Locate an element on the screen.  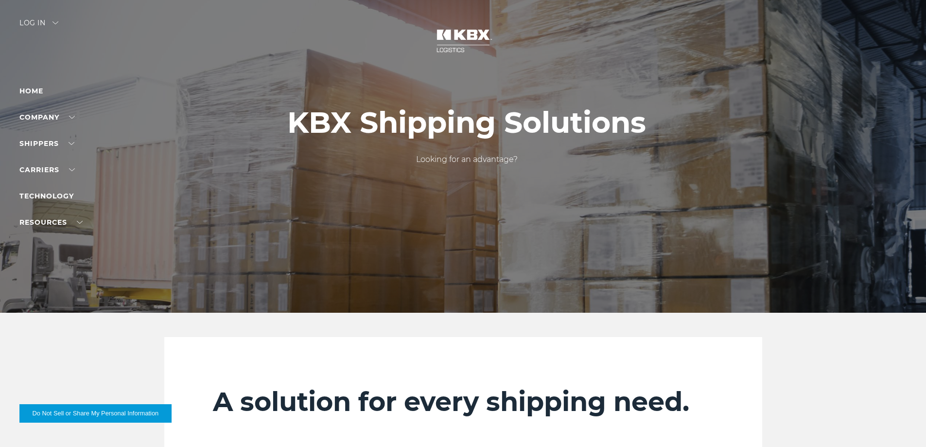
p: Looking for an advantage? is located at coordinates (467, 160).